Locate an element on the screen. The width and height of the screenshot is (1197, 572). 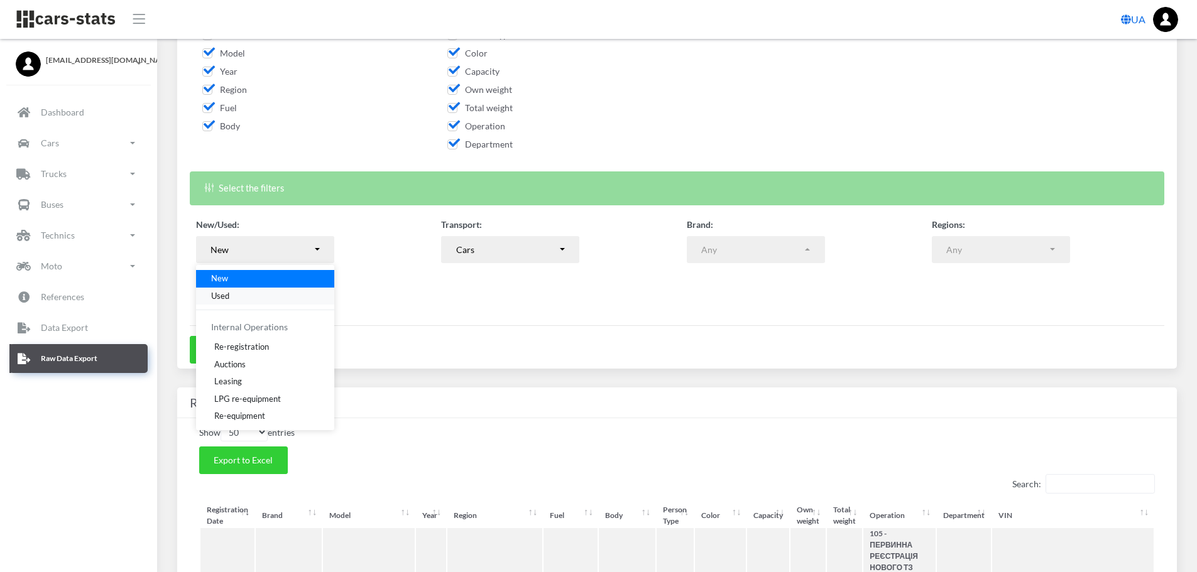
p: Moto is located at coordinates (52, 266).